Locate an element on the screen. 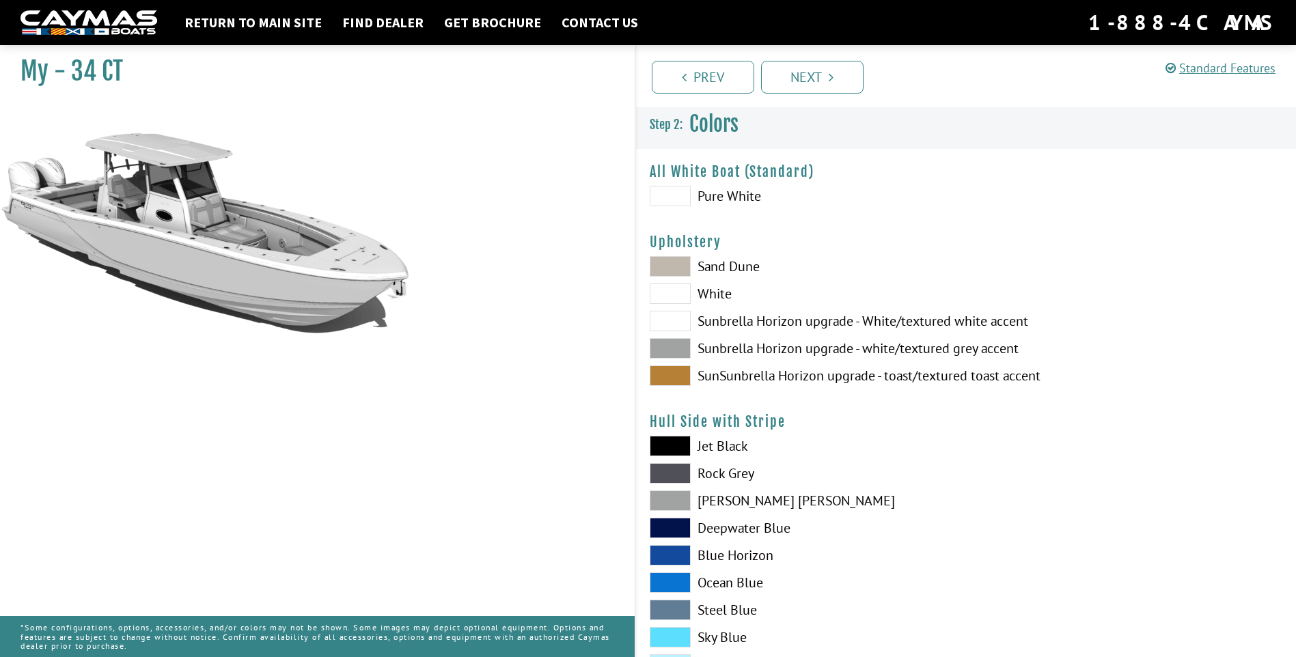  label: Ocean Blue is located at coordinates (801, 583).